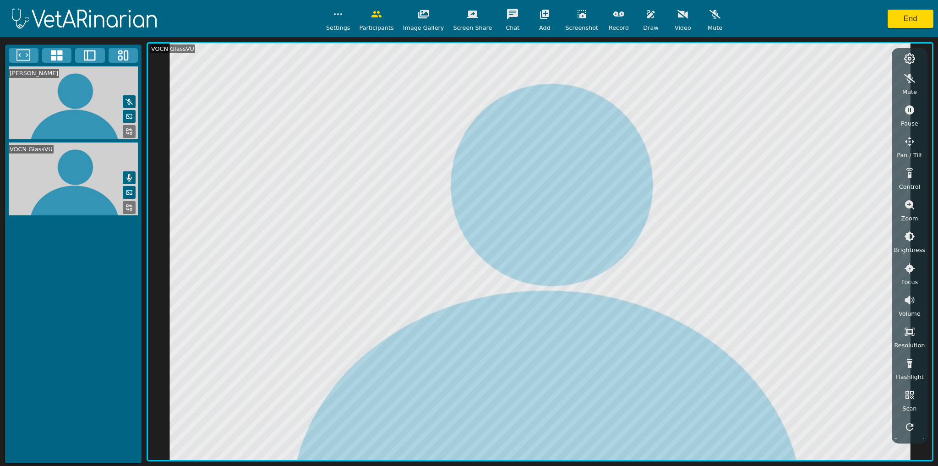 The height and width of the screenshot is (466, 938). What do you see at coordinates (910, 250) in the screenshot?
I see `span: Brightness` at bounding box center [910, 250].